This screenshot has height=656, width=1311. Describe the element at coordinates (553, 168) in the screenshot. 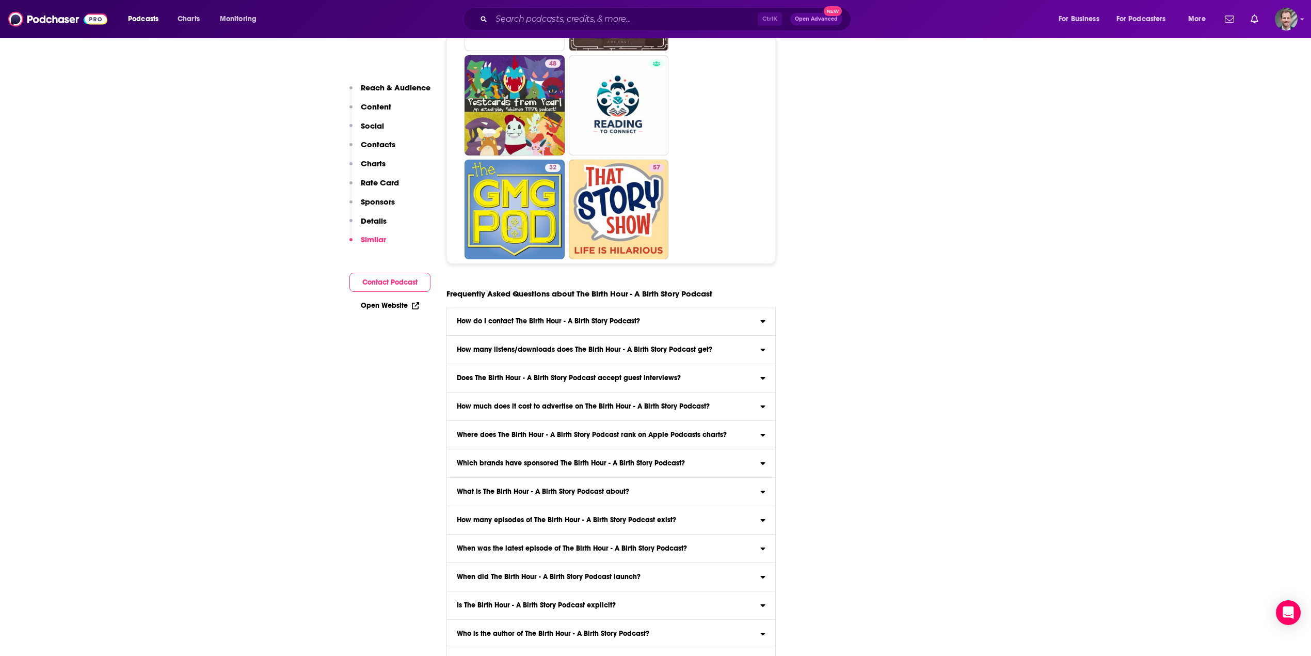

I see `span: 32` at that location.